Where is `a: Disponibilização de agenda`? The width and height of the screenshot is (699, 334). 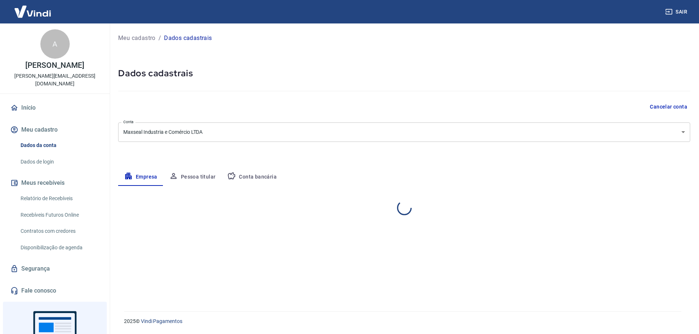 a: Disponibilização de agenda is located at coordinates (59, 248).